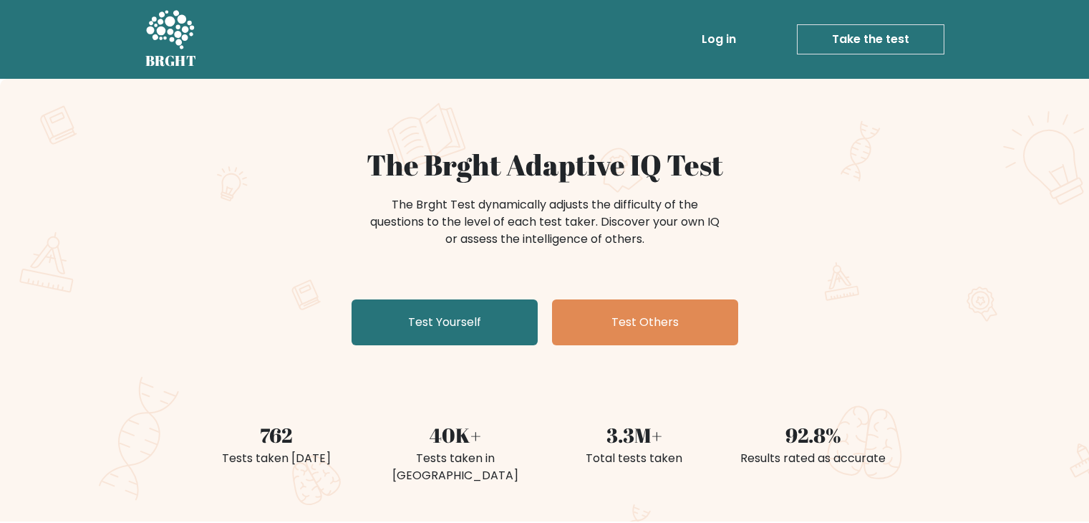 The width and height of the screenshot is (1089, 523). What do you see at coordinates (445, 322) in the screenshot?
I see `a: Test Yourself` at bounding box center [445, 322].